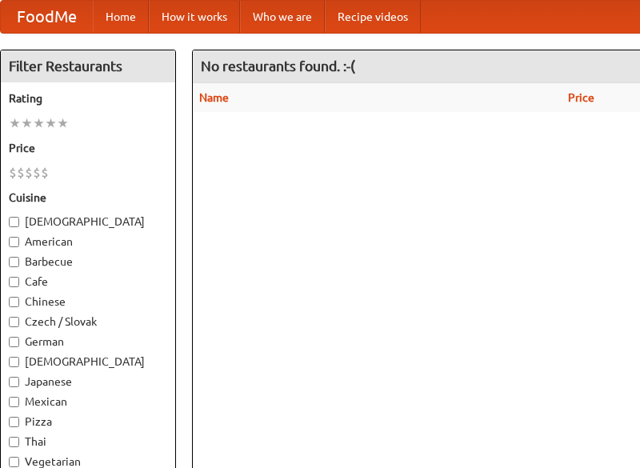 This screenshot has width=640, height=468. What do you see at coordinates (14, 402) in the screenshot?
I see `input: Mexican` at bounding box center [14, 402].